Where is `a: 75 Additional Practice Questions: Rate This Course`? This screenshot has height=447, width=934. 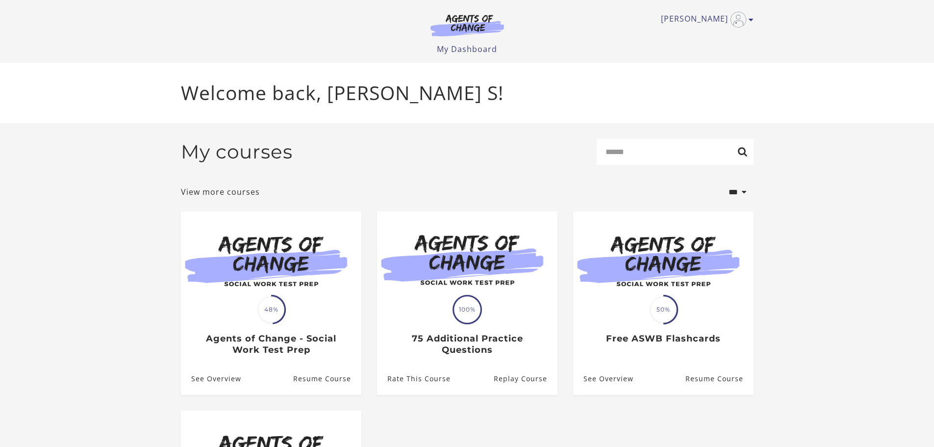 a: 75 Additional Practice Questions: Rate This Course is located at coordinates (414, 379).